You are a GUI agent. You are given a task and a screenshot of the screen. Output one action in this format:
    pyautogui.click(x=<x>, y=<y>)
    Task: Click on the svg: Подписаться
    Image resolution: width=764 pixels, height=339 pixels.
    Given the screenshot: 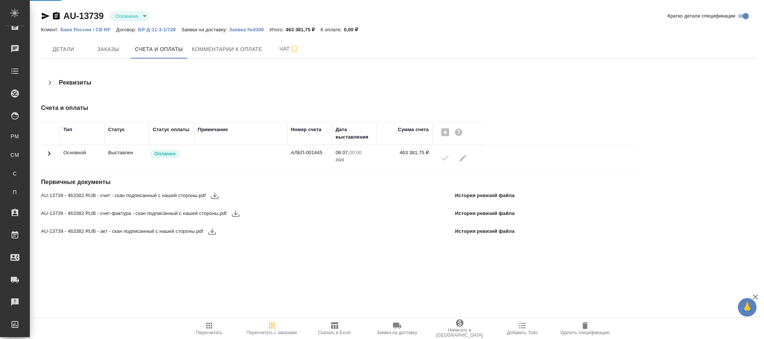 What is the action you would take?
    pyautogui.click(x=294, y=49)
    